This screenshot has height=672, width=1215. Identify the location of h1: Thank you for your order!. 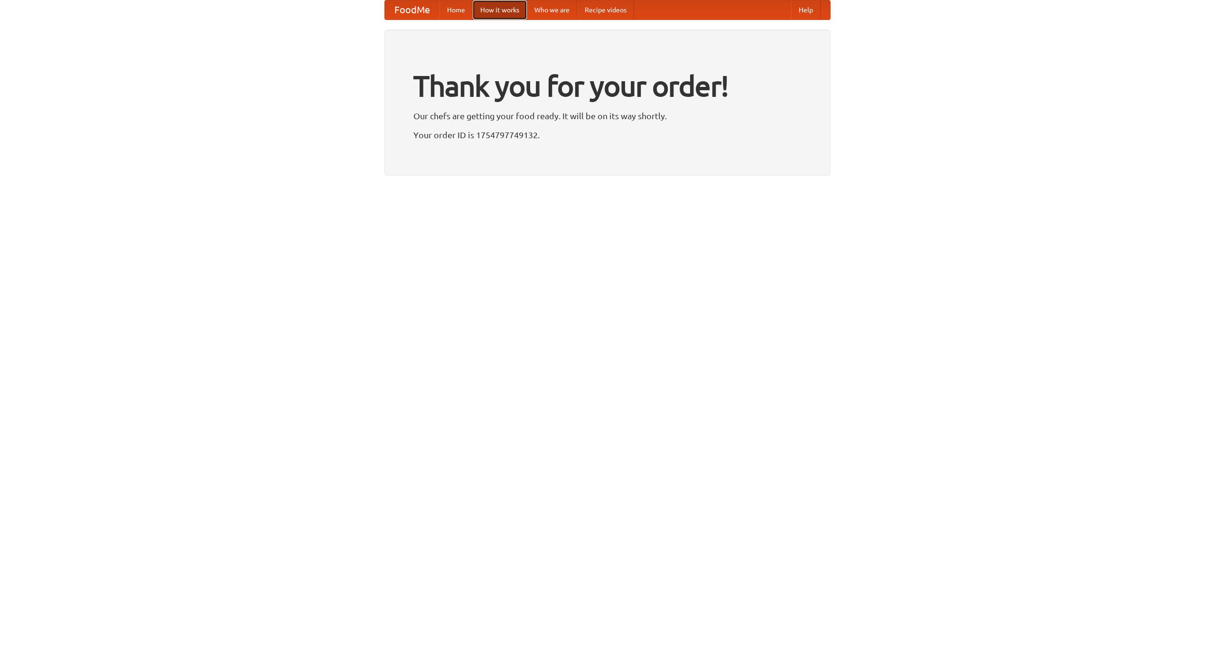
(608, 86).